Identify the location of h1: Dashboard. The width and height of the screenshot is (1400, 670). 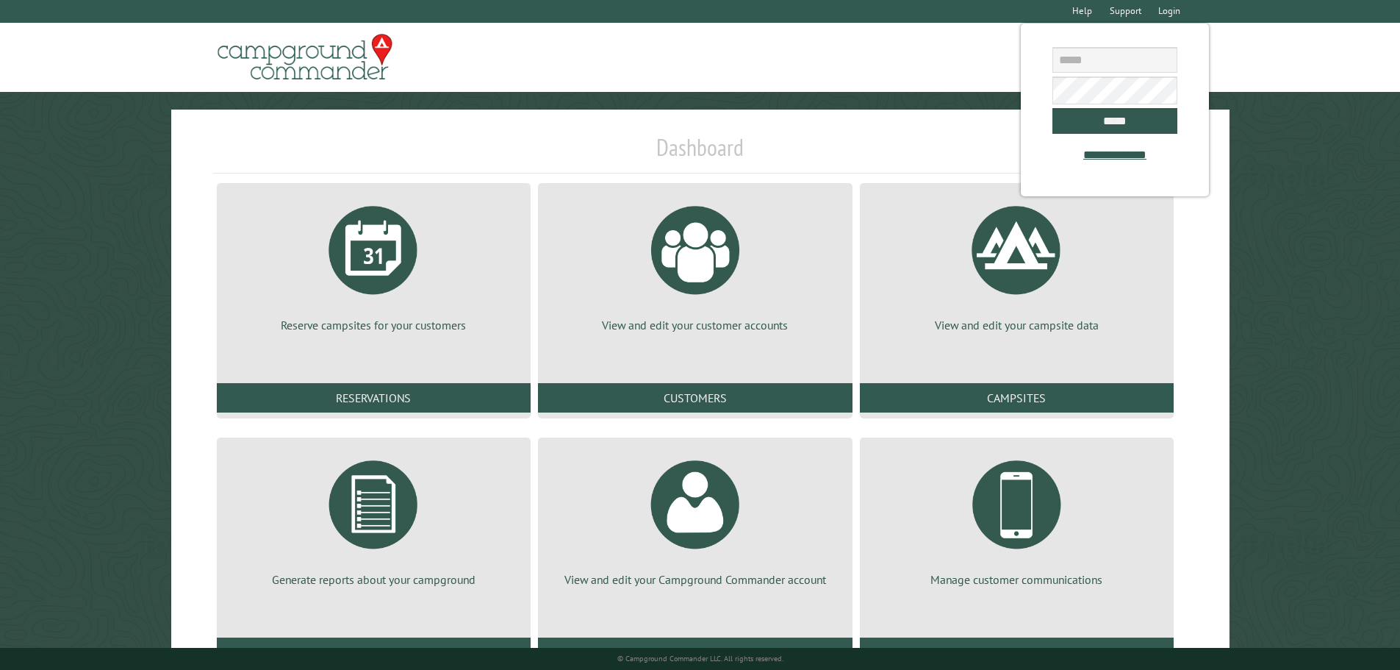
(700, 153).